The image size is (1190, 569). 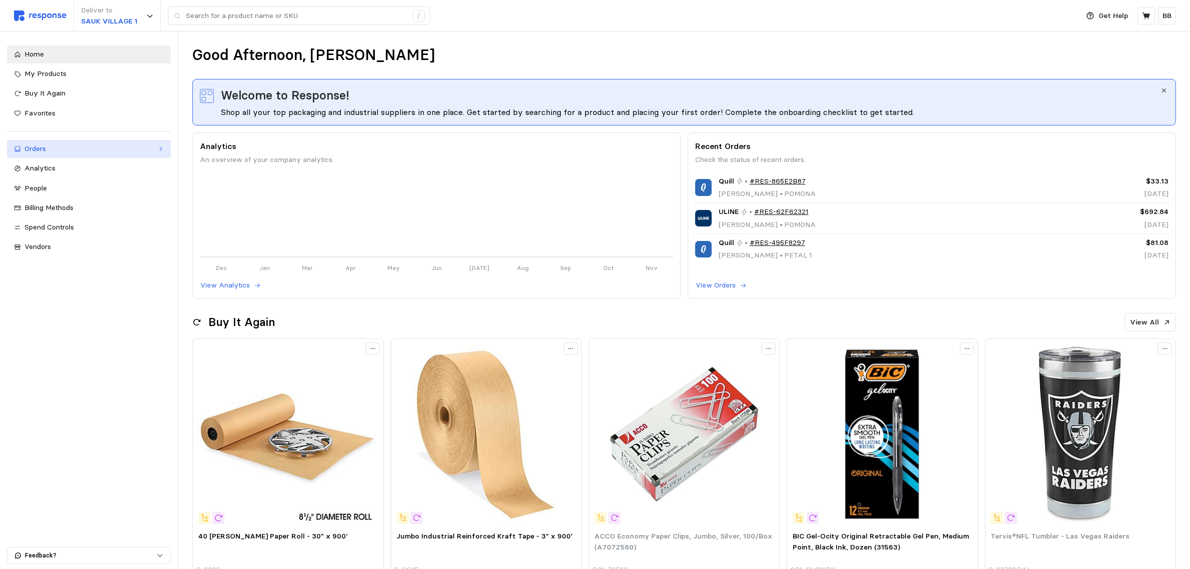 I want to click on button: BB, so click(x=1167, y=15).